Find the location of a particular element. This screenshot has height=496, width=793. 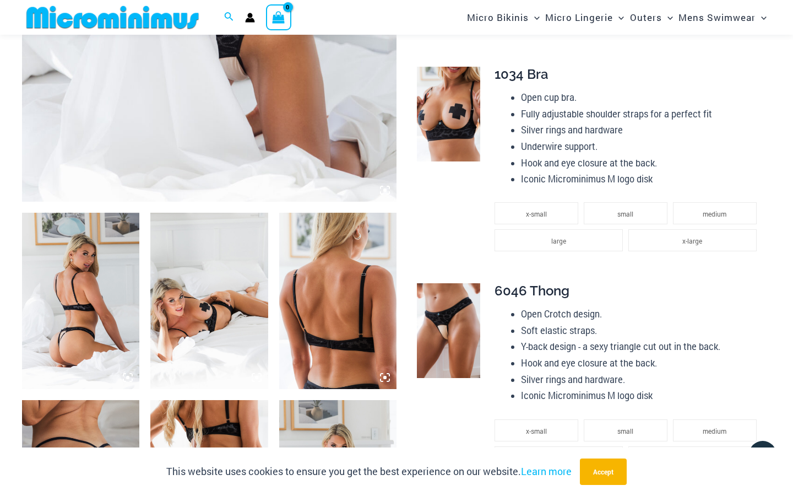

p: This website uses cookies to ensure you get the best experience on our website. is located at coordinates (369, 471).